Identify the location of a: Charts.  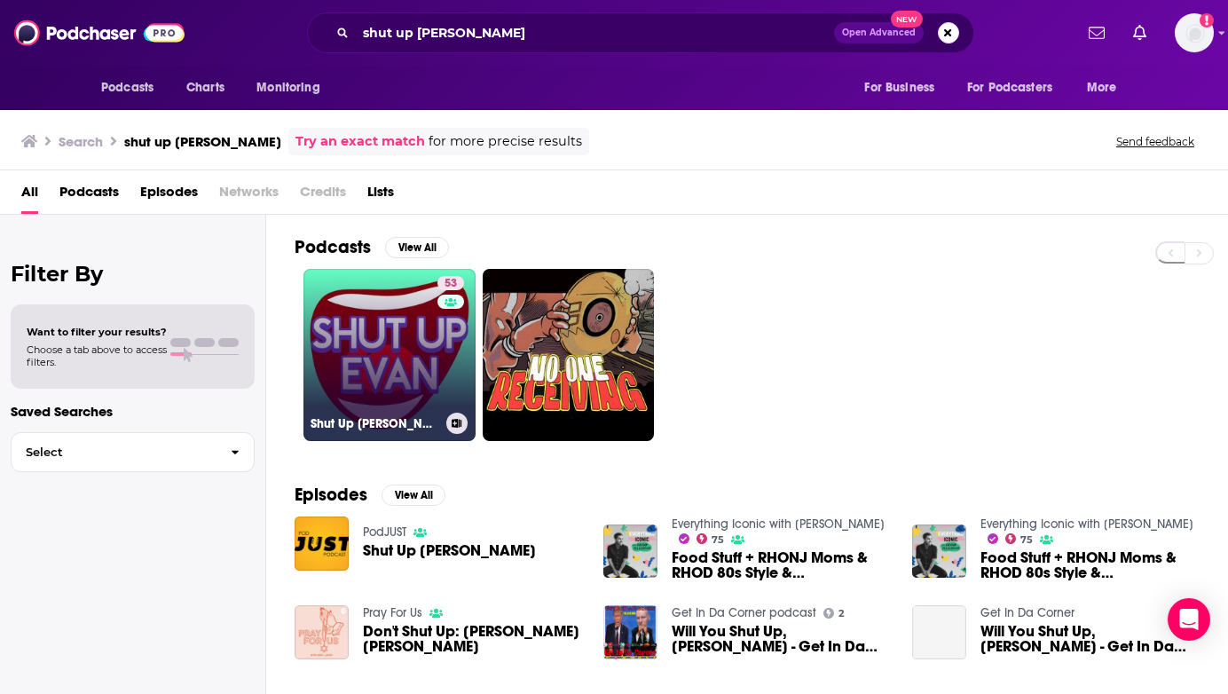
(205, 88).